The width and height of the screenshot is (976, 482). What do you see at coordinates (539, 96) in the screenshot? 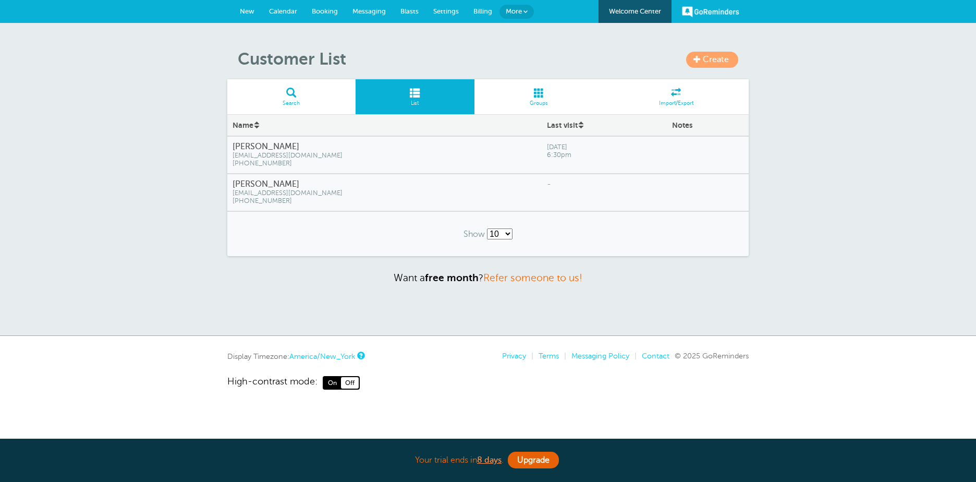
I see `a: Groups` at bounding box center [539, 96].